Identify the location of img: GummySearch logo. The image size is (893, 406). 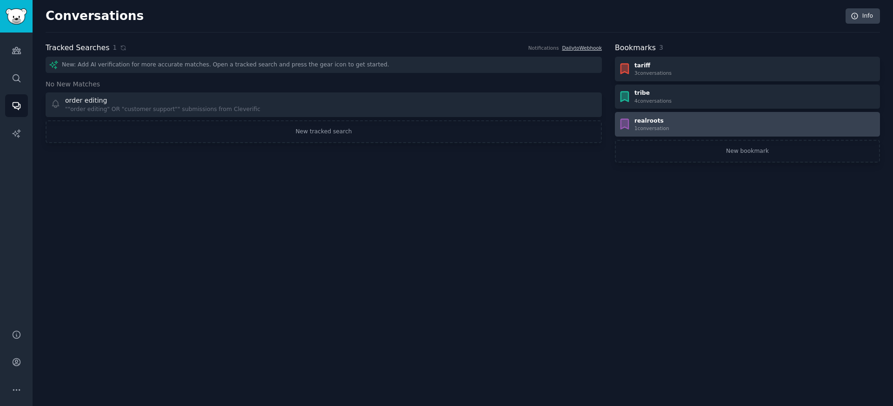
(16, 16).